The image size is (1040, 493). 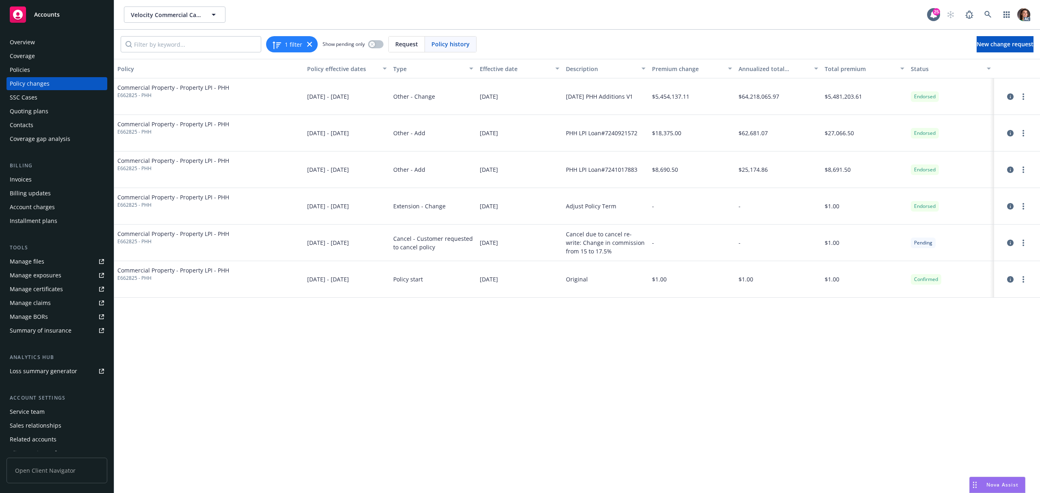 What do you see at coordinates (32, 207) in the screenshot?
I see `div: Account charges` at bounding box center [32, 207].